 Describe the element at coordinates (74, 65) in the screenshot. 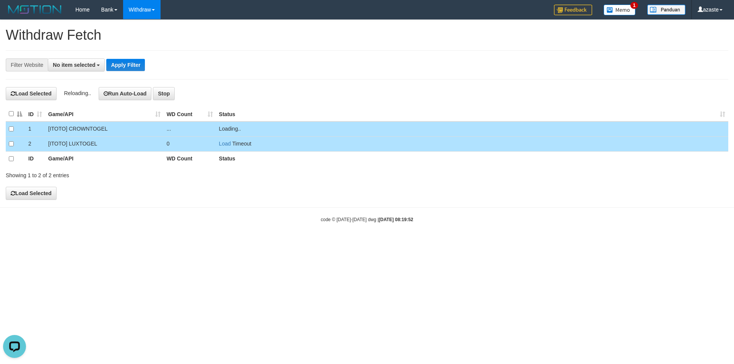

I see `span: No item selected` at that location.